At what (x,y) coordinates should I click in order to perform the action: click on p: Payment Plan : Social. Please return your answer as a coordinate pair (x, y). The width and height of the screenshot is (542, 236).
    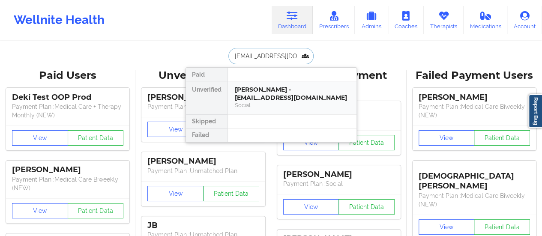
    Looking at the image, I should click on (339, 184).